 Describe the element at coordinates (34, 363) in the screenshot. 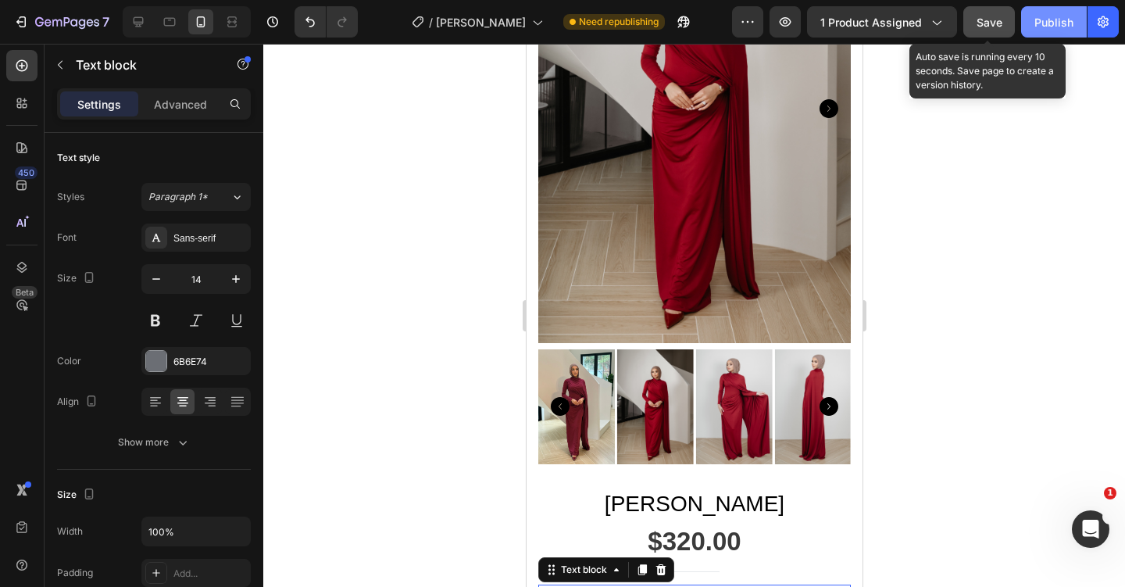

I see `button: Carousel Back Arrow` at that location.